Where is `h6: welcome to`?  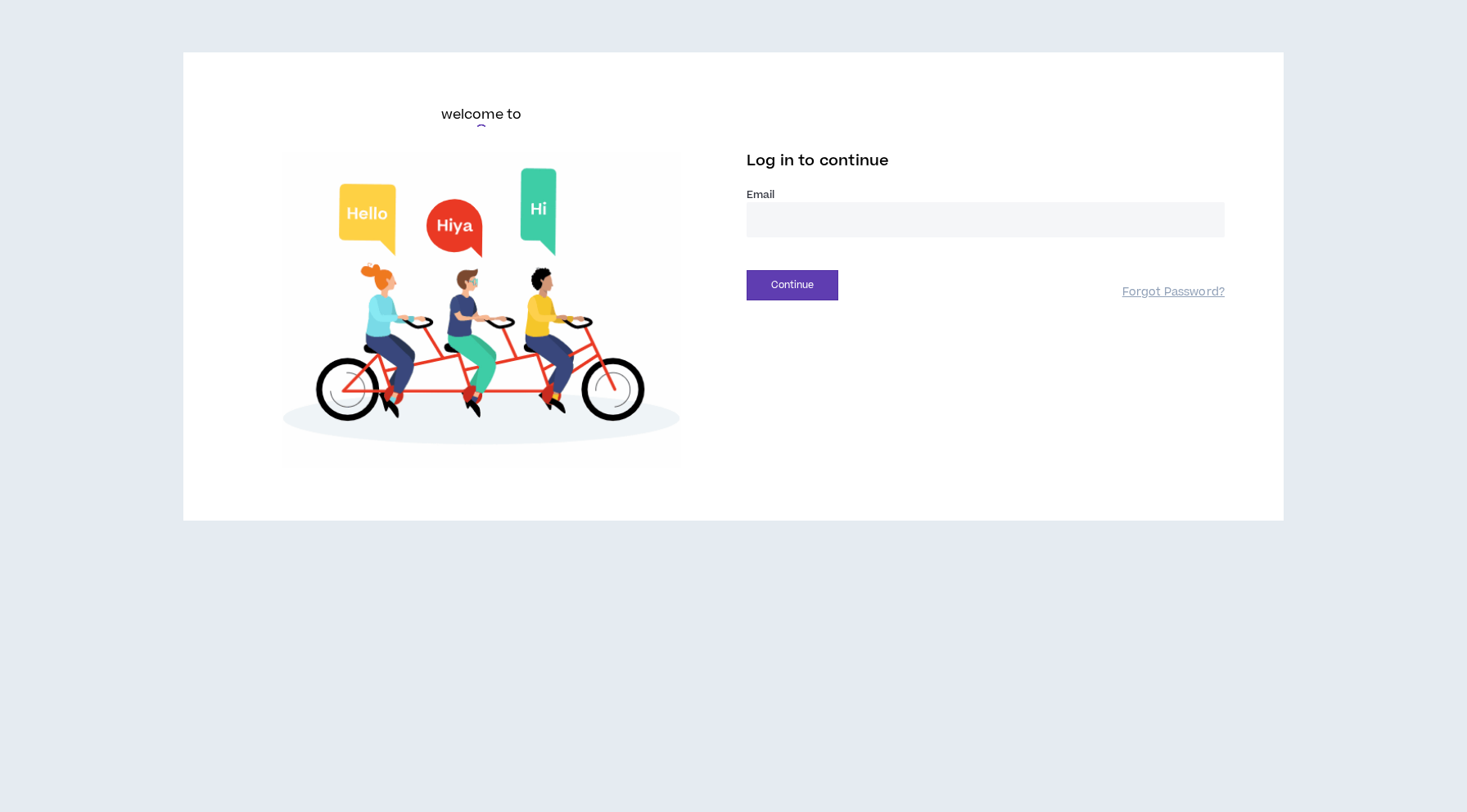 h6: welcome to is located at coordinates (481, 114).